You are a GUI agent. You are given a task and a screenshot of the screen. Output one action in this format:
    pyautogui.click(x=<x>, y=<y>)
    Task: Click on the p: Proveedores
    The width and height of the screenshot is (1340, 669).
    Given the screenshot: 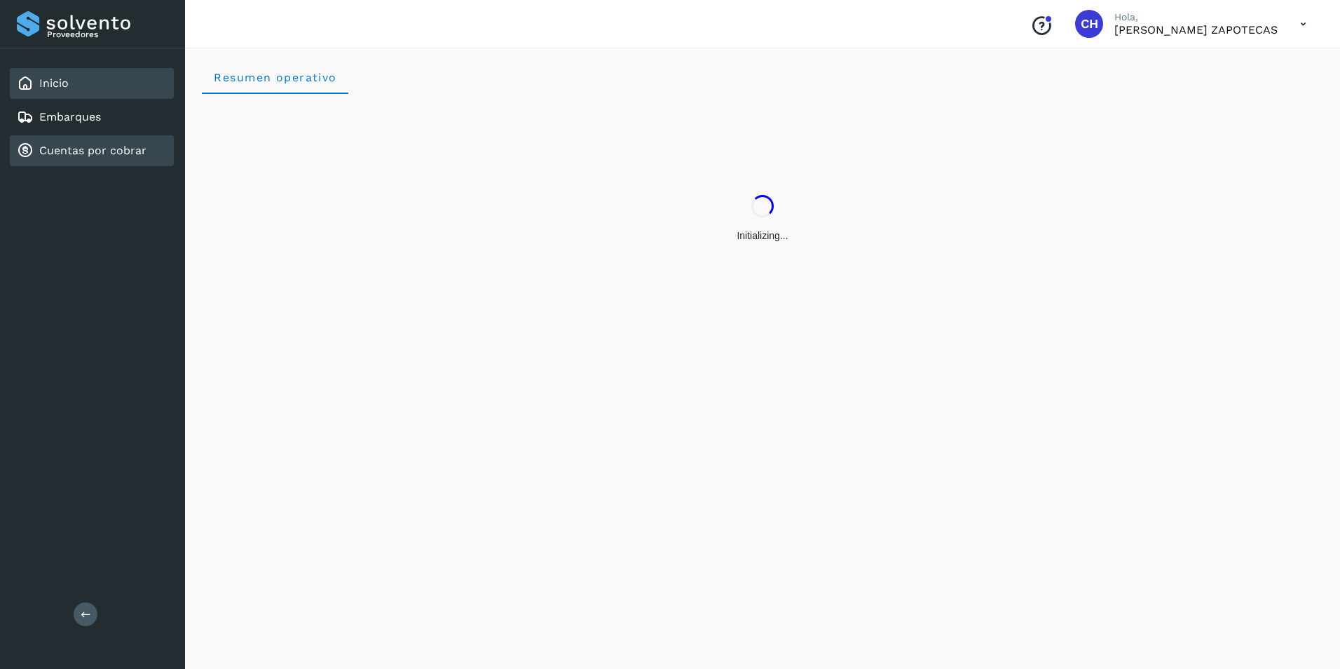 What is the action you would take?
    pyautogui.click(x=107, y=34)
    